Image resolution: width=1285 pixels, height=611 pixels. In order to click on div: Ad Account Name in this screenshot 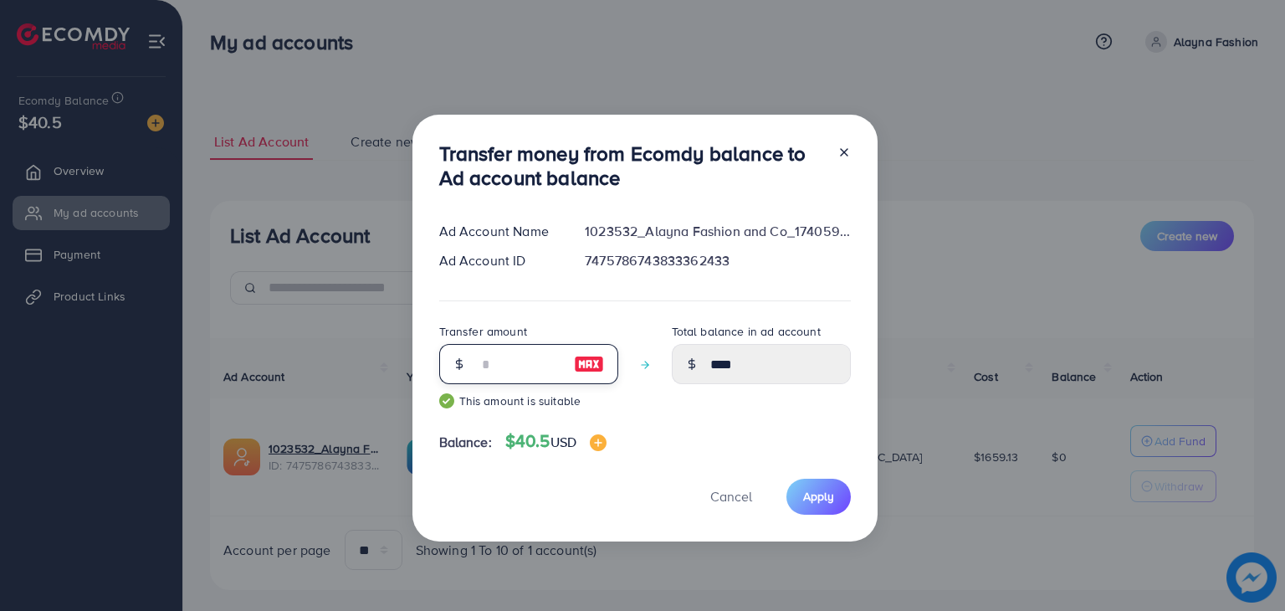, I will do `click(499, 231)`.